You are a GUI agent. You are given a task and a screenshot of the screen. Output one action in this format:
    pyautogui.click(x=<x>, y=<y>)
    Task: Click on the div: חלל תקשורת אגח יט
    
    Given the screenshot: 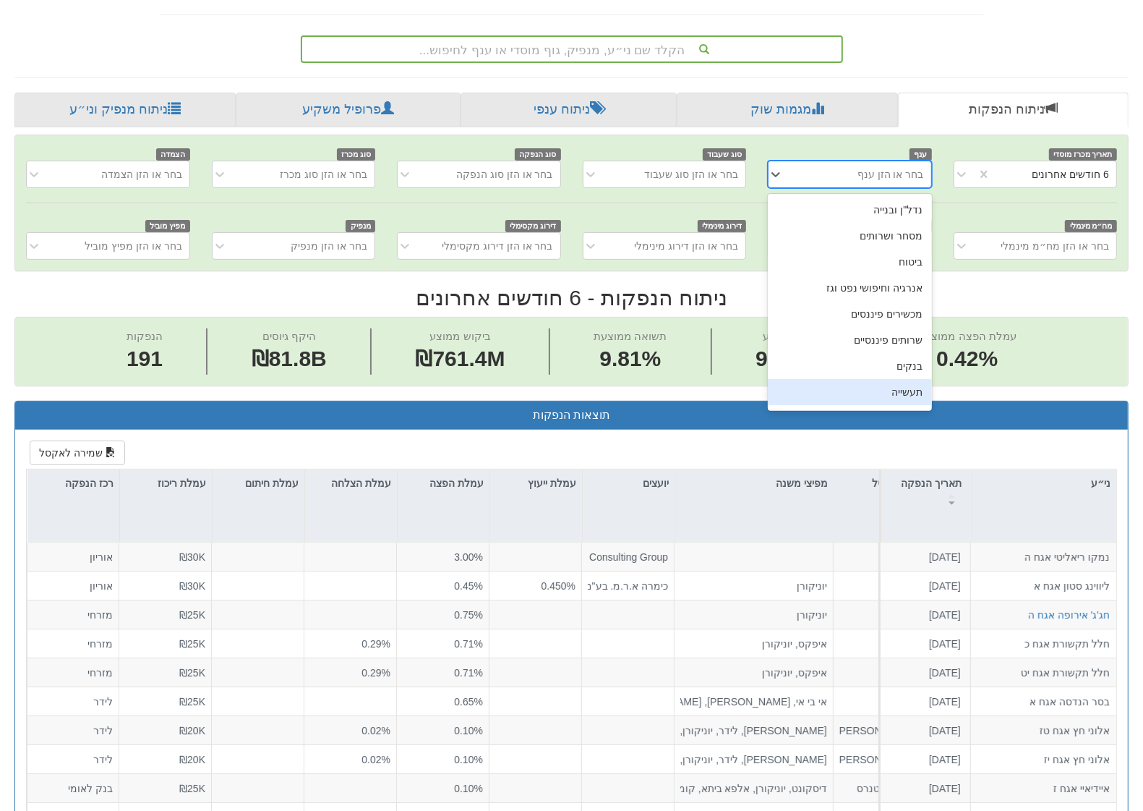 What is the action you would take?
    pyautogui.click(x=1043, y=672)
    